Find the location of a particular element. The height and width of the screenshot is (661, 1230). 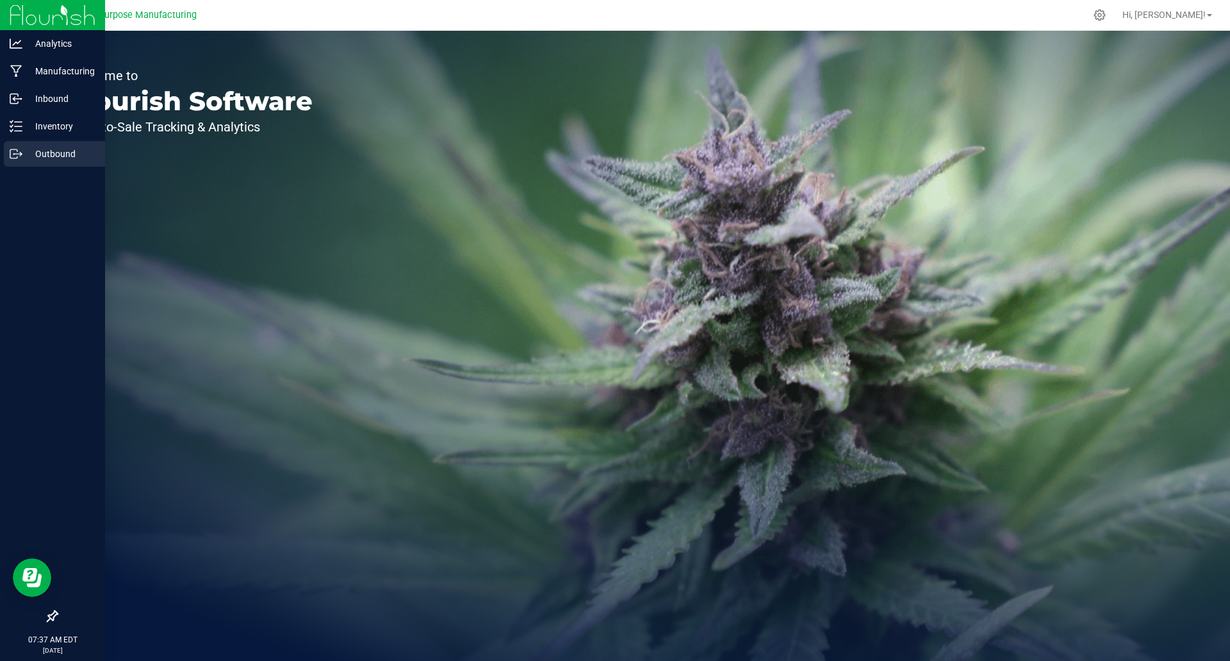

inline-svg: Analytics is located at coordinates (16, 44).